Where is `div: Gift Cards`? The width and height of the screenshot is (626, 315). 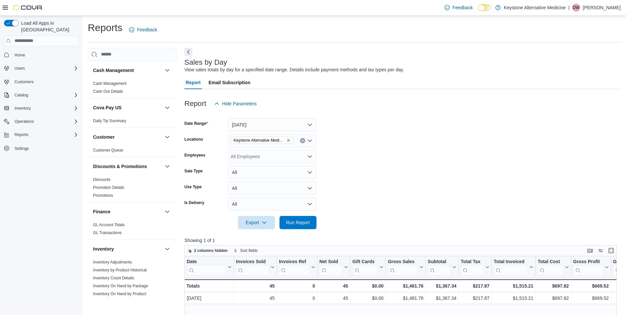
div: Gift Cards is located at coordinates (365, 262).